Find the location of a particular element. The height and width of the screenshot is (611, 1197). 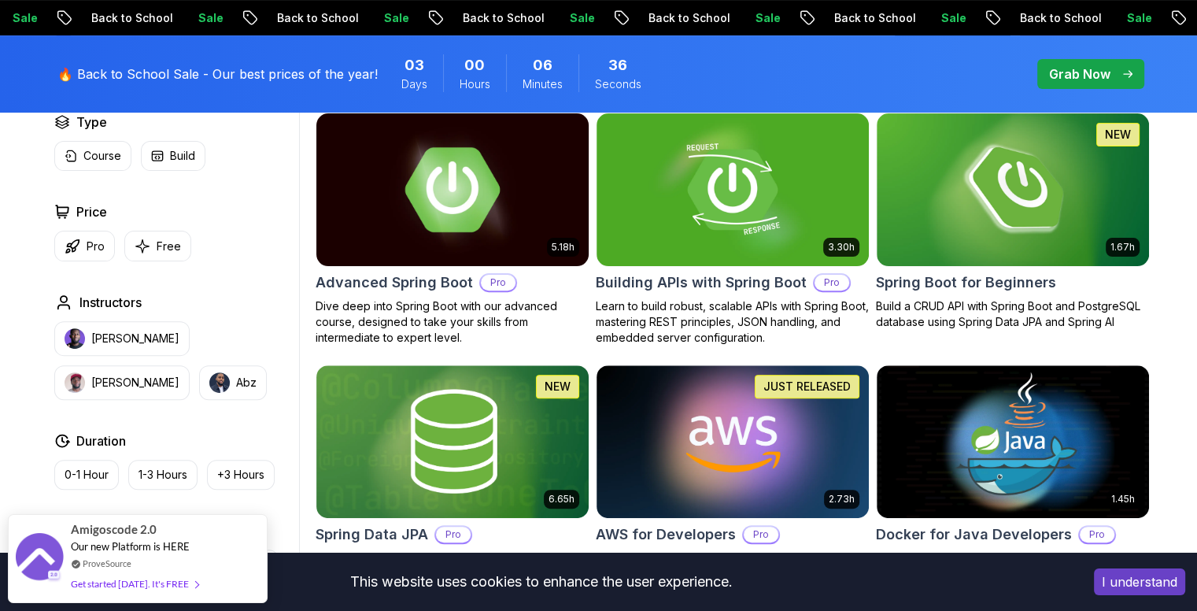

h2: Instructors is located at coordinates (110, 302).